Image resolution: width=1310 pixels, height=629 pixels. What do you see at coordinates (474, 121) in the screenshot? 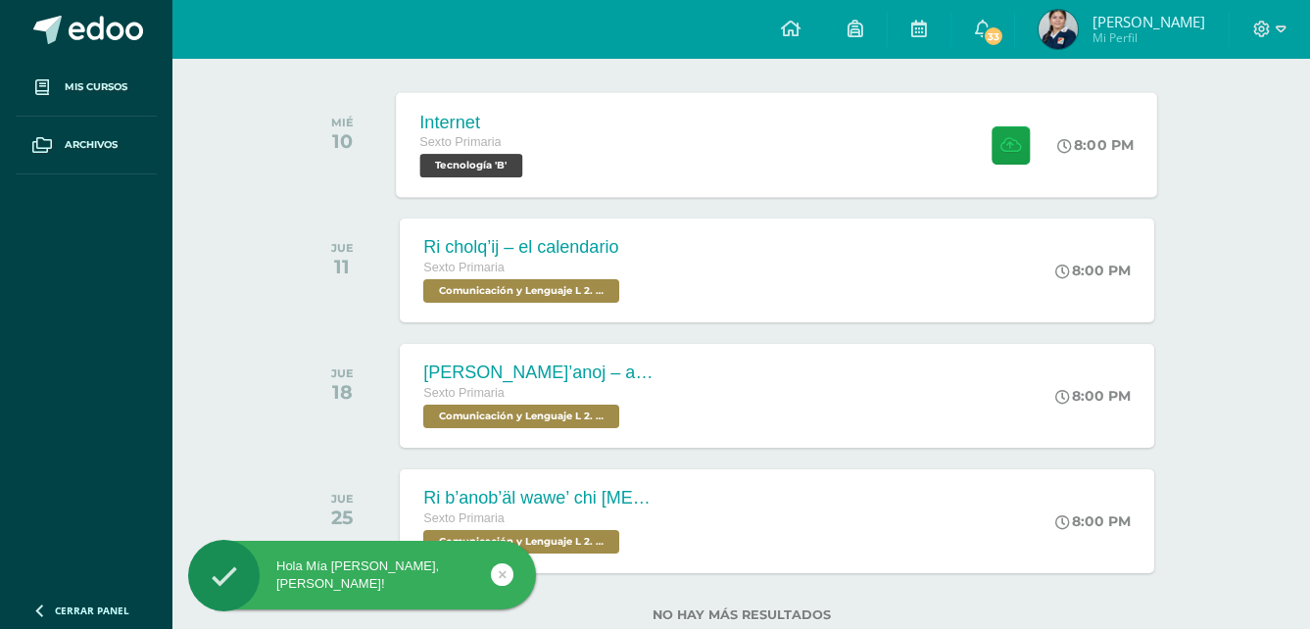
I see `div: Internet` at bounding box center [474, 121].